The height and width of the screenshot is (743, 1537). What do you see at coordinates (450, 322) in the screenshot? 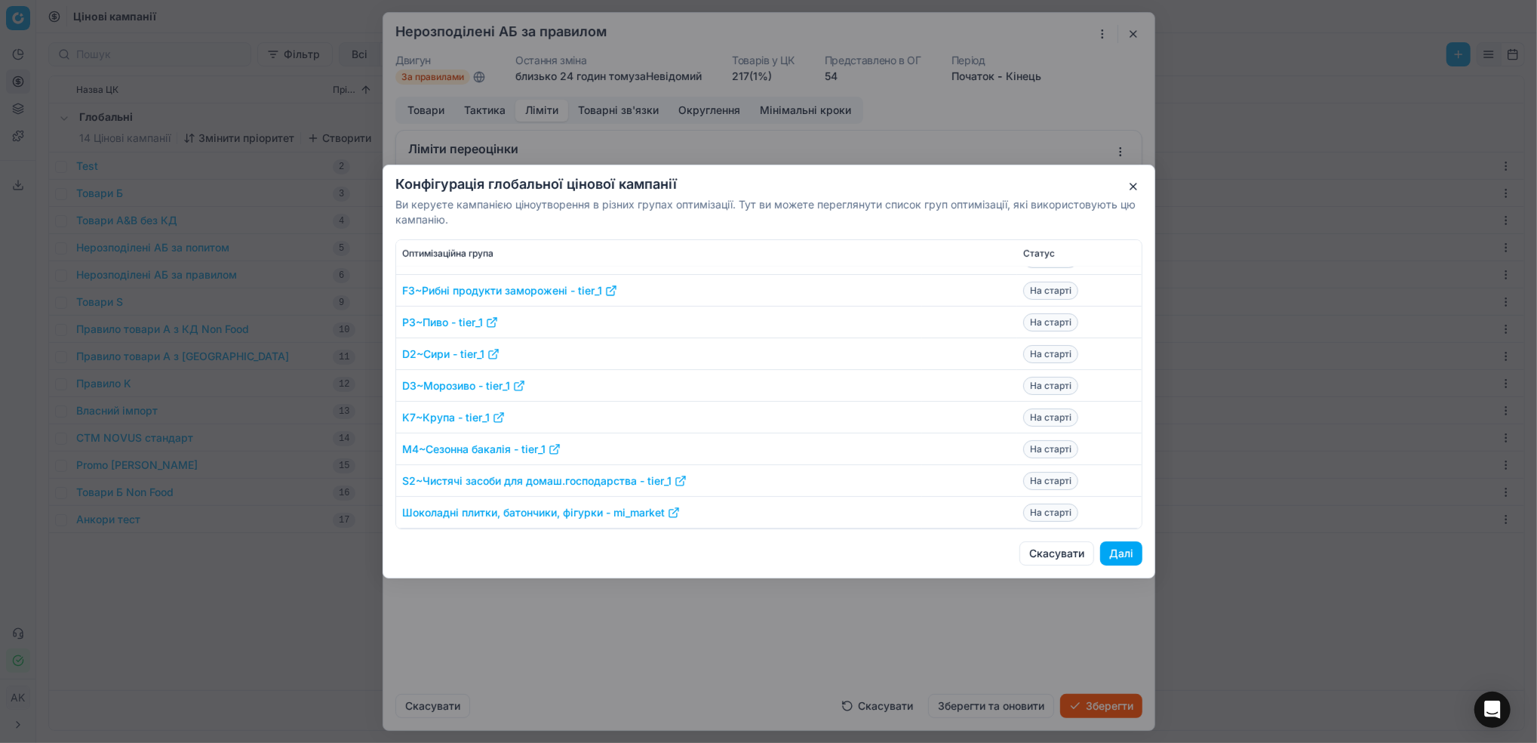
I see `a: P3~Пиво - tier_1` at bounding box center [450, 322].